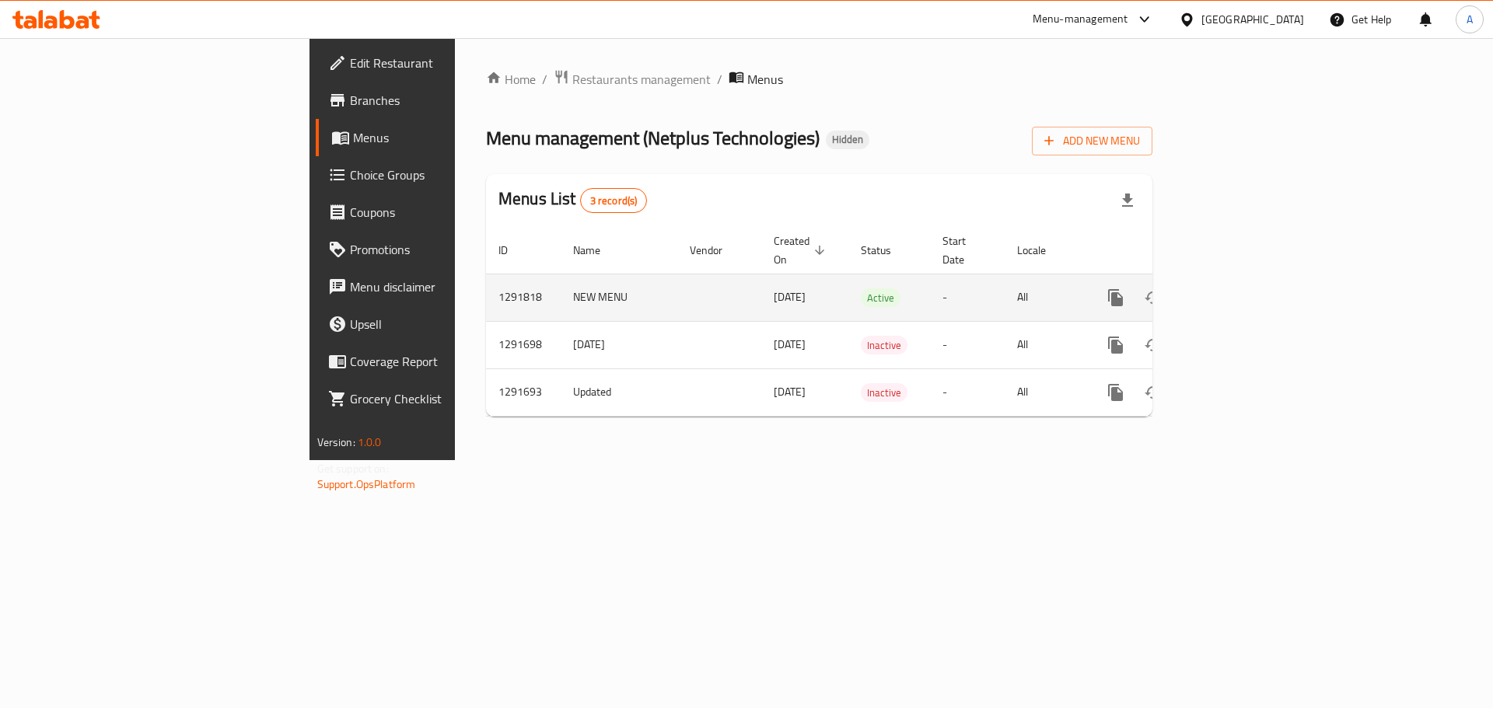 Image resolution: width=1493 pixels, height=708 pixels. I want to click on a: Coverage Report, so click(437, 362).